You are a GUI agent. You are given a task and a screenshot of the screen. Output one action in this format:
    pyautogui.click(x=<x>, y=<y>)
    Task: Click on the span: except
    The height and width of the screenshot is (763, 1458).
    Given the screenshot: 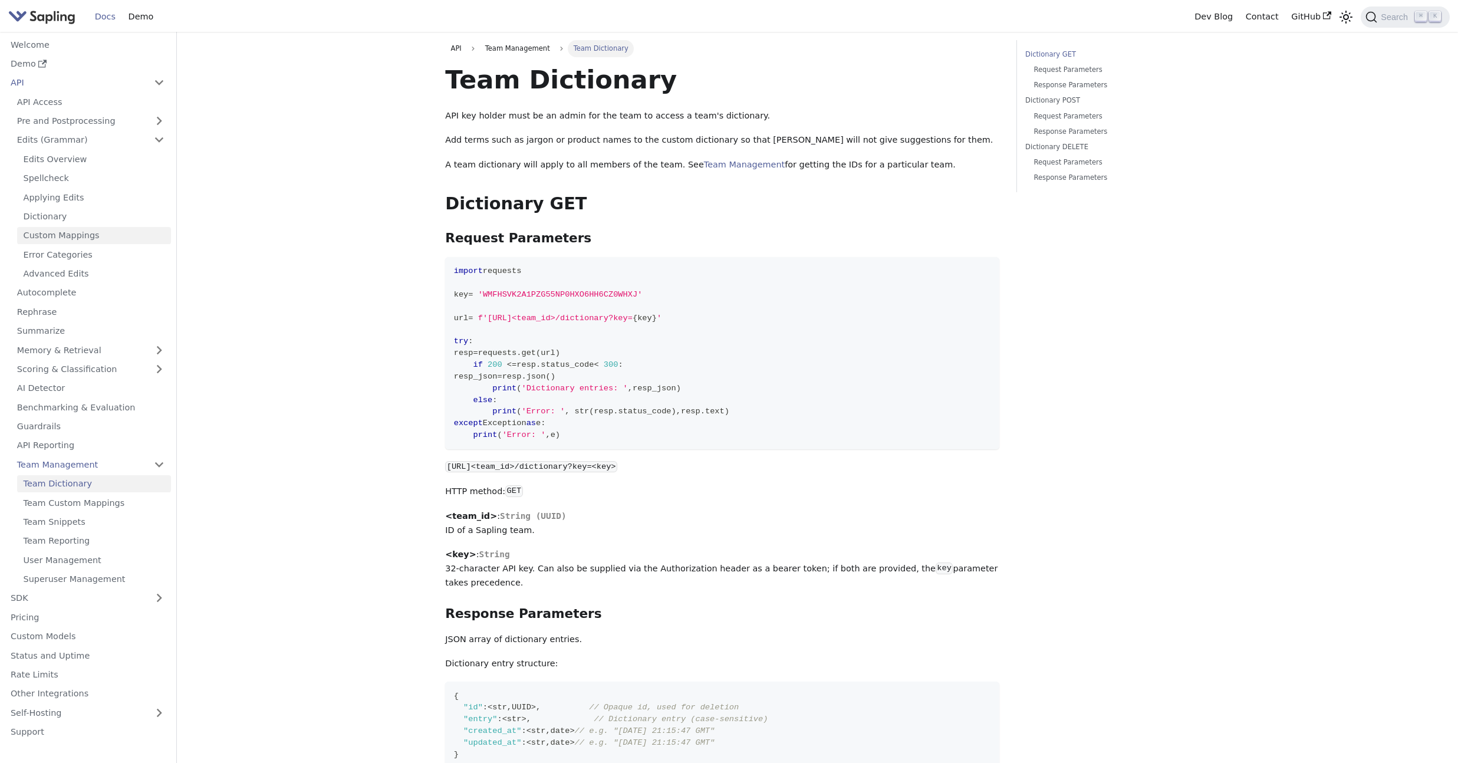 What is the action you would take?
    pyautogui.click(x=468, y=423)
    